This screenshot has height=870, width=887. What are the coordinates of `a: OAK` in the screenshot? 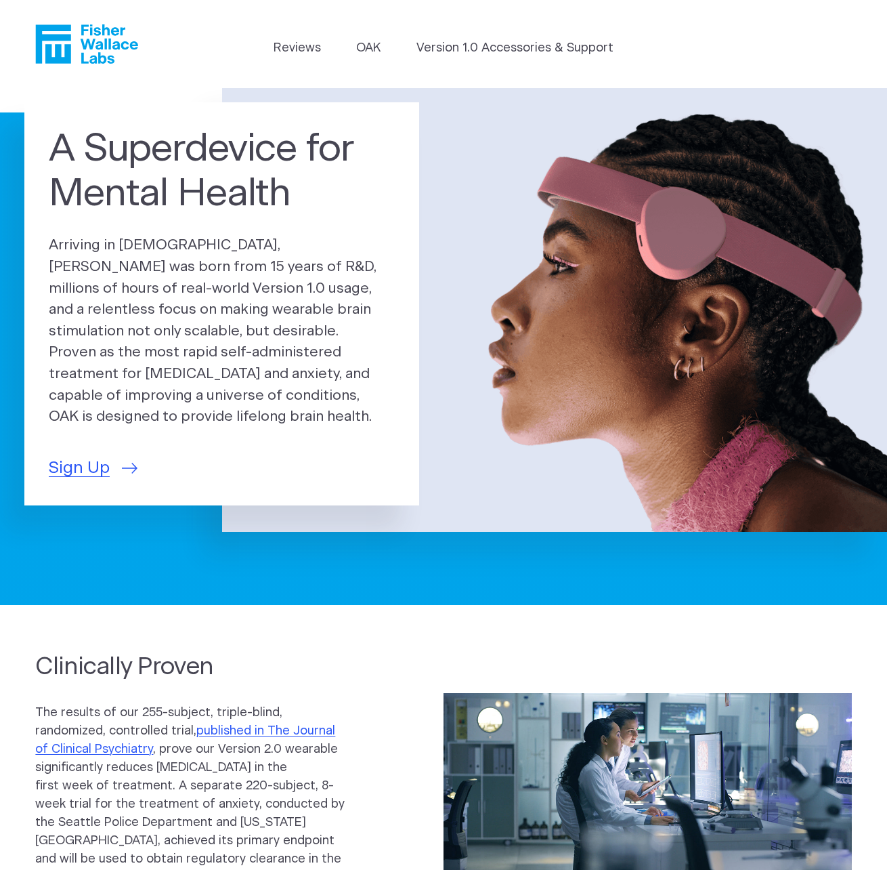 It's located at (368, 48).